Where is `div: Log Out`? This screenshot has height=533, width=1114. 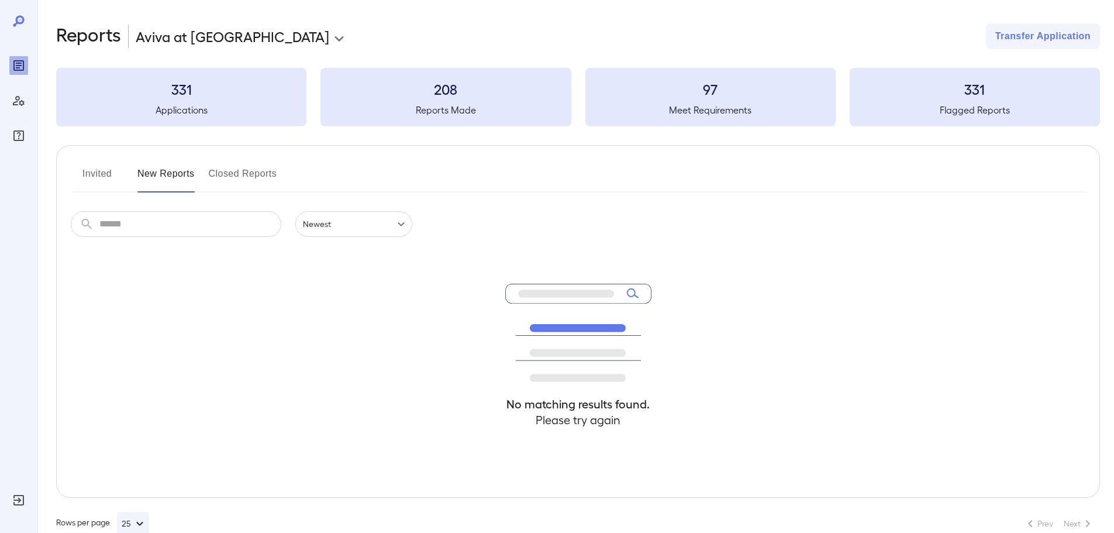
div: Log Out is located at coordinates (19, 500).